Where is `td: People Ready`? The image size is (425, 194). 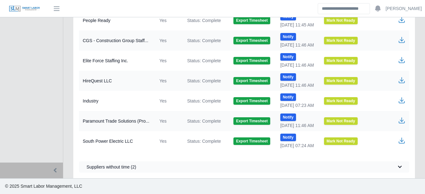 td: People Ready is located at coordinates (117, 20).